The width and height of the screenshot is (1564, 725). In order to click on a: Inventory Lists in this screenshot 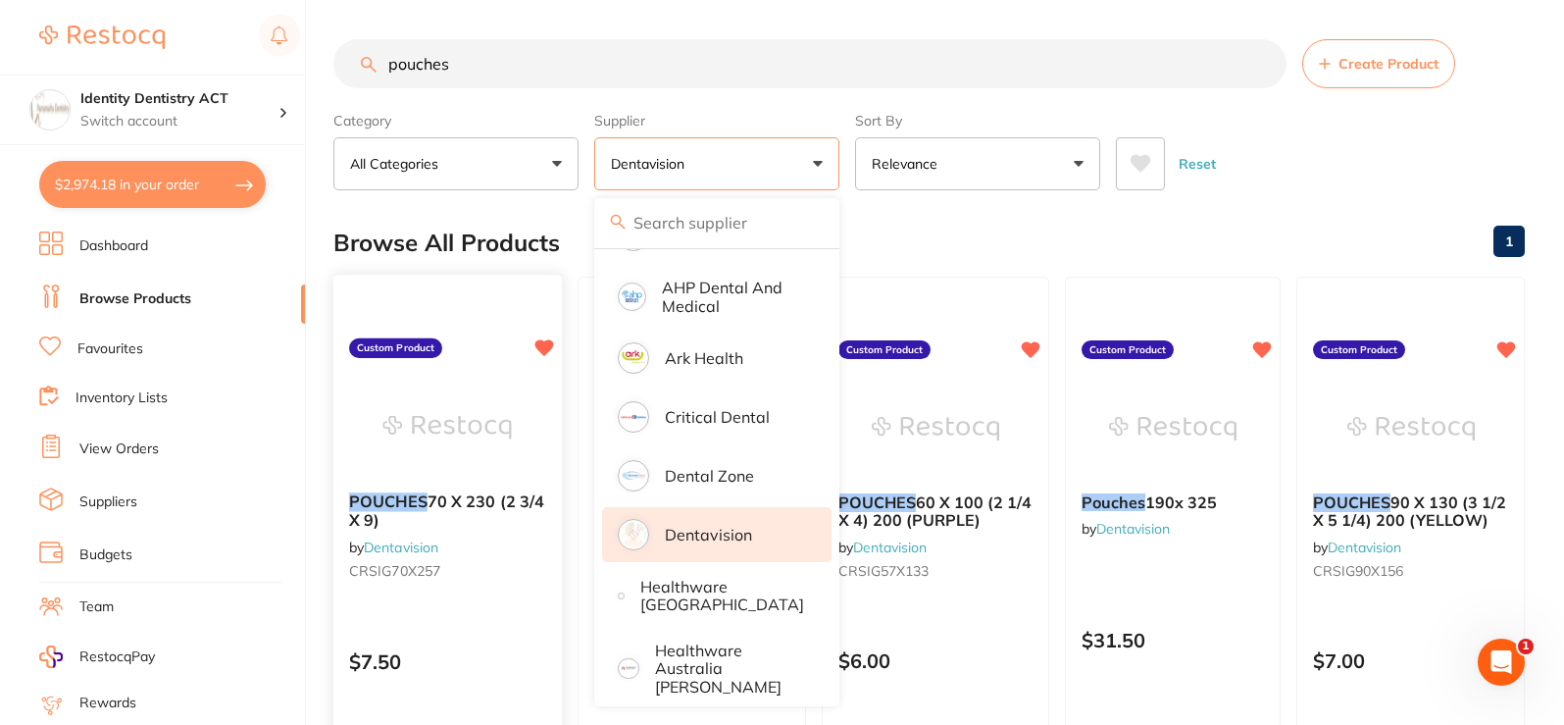, I will do `click(122, 398)`.